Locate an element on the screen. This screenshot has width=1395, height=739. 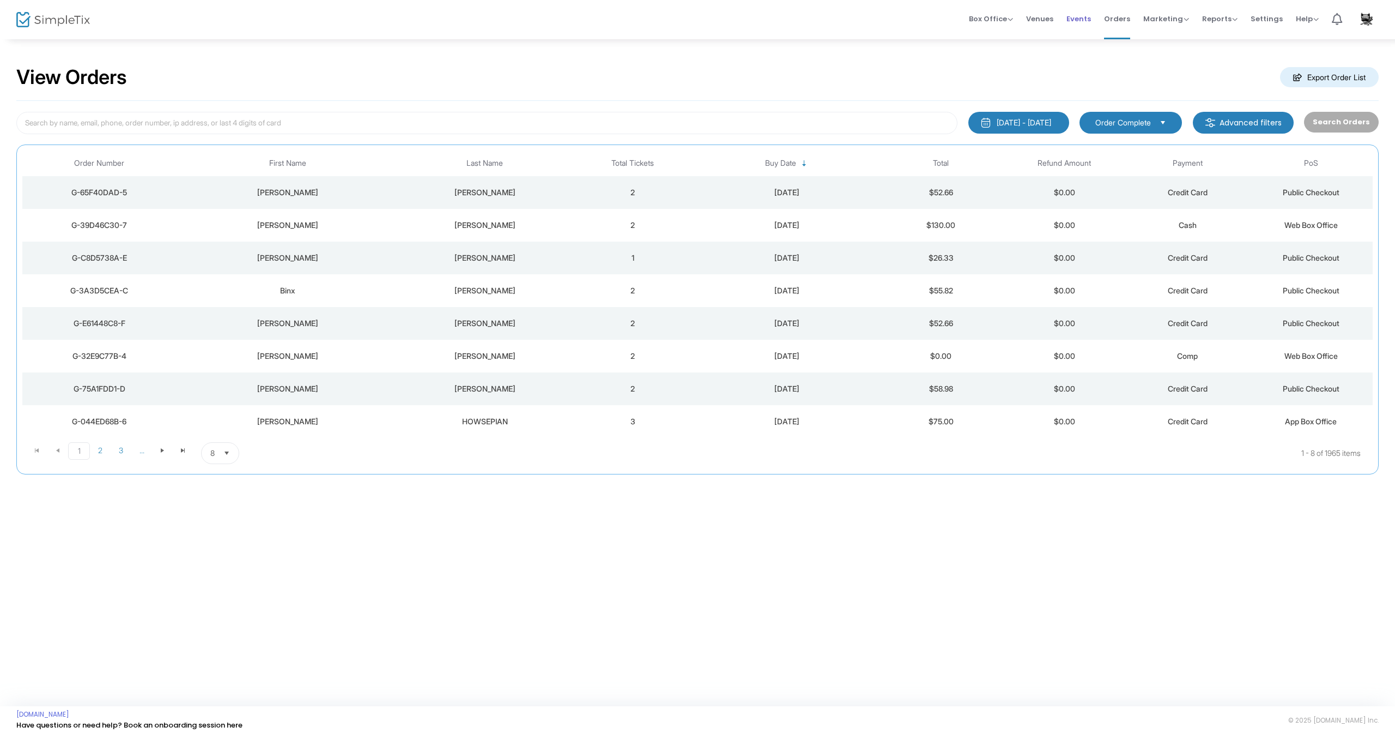
div: Ken is located at coordinates (287, 323).